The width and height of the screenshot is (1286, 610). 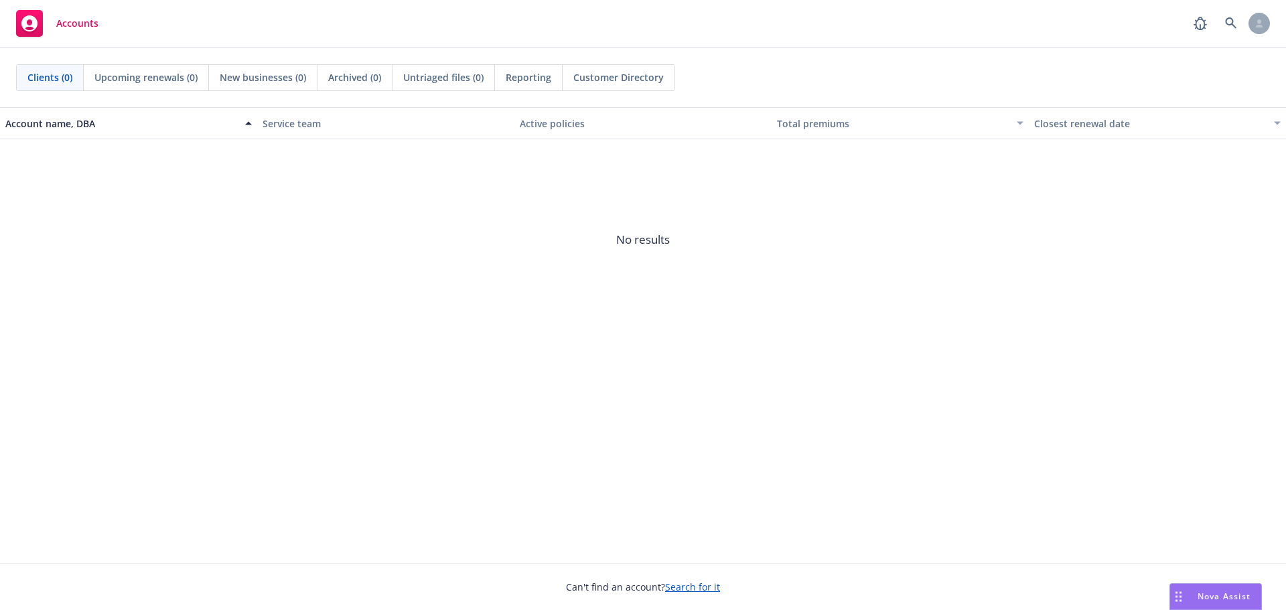 What do you see at coordinates (50, 77) in the screenshot?
I see `span: Clients (0)` at bounding box center [50, 77].